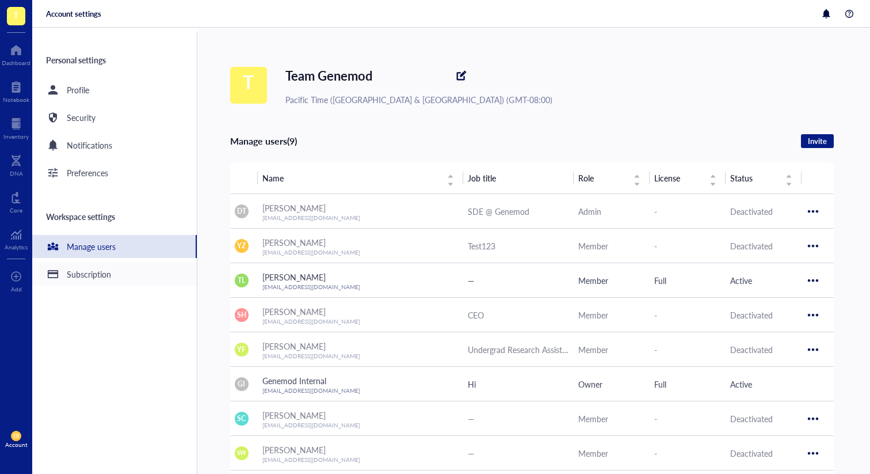 This screenshot has width=870, height=474. What do you see at coordinates (817, 141) in the screenshot?
I see `button: Invite` at bounding box center [817, 141].